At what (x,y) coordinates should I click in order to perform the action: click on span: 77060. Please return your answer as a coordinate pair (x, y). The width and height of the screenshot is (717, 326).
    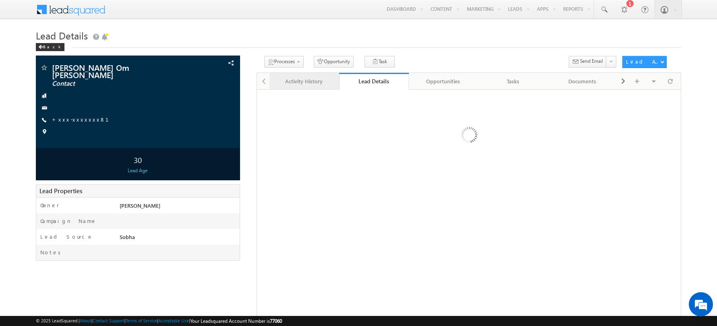
    Looking at the image, I should click on (276, 321).